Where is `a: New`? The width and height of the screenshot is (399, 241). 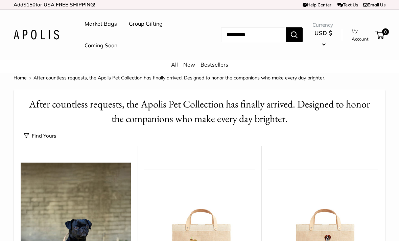 a: New is located at coordinates (189, 65).